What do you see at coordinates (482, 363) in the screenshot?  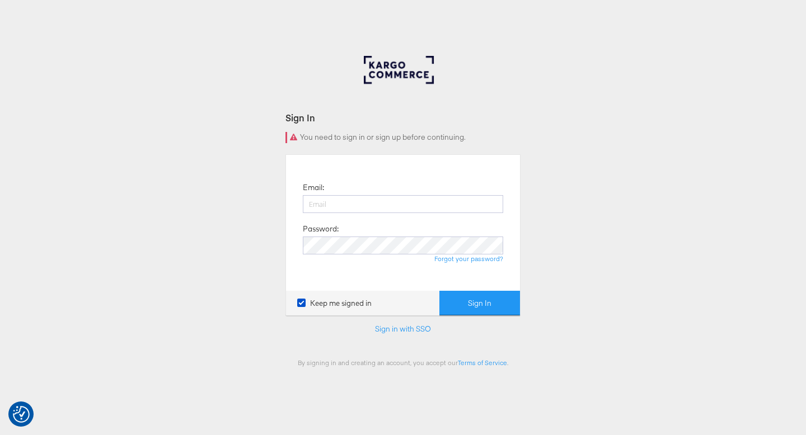 I see `a: Terms of Service` at bounding box center [482, 363].